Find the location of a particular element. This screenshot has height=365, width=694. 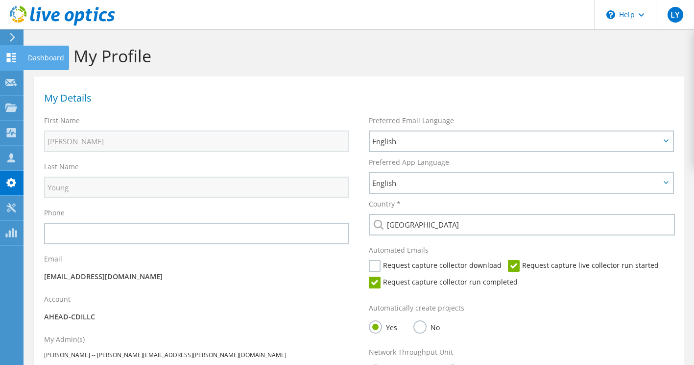

label: Request capture live collector run started is located at coordinates (584, 266).